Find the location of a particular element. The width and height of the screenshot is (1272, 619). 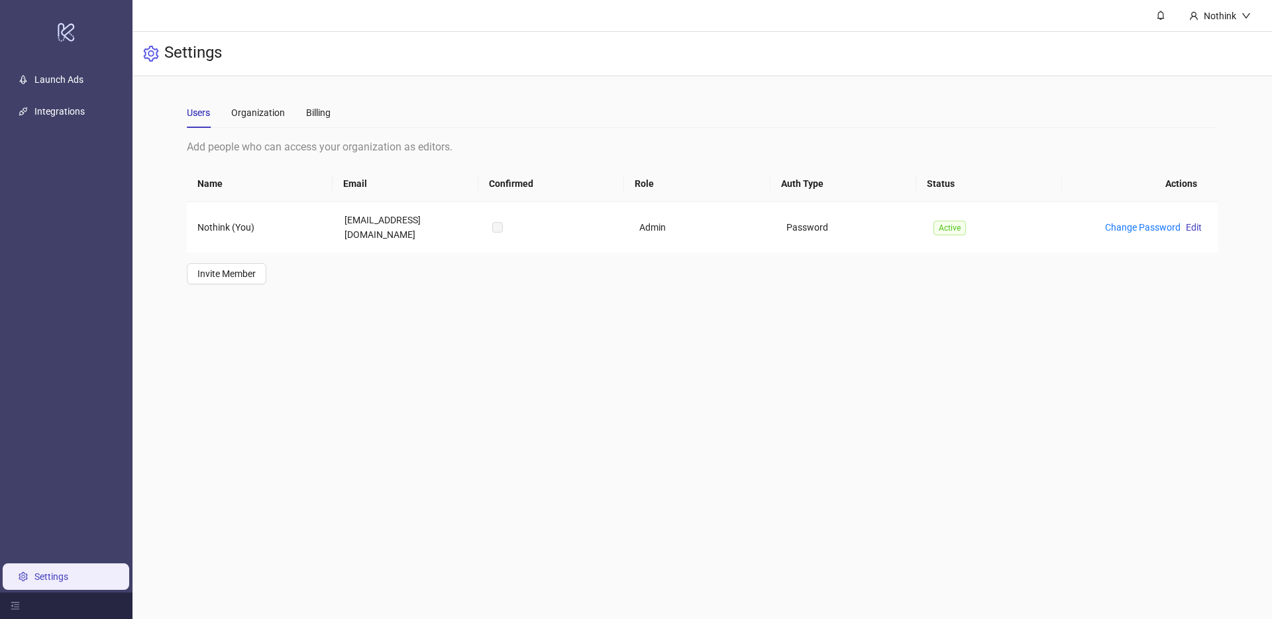

h3: Settings is located at coordinates (193, 54).